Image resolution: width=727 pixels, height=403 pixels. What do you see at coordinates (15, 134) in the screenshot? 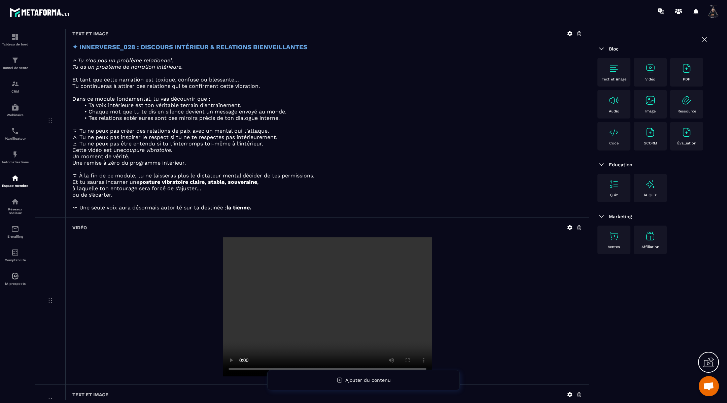
I see `a: schedulerschedulerPlanificateur` at bounding box center [15, 134].